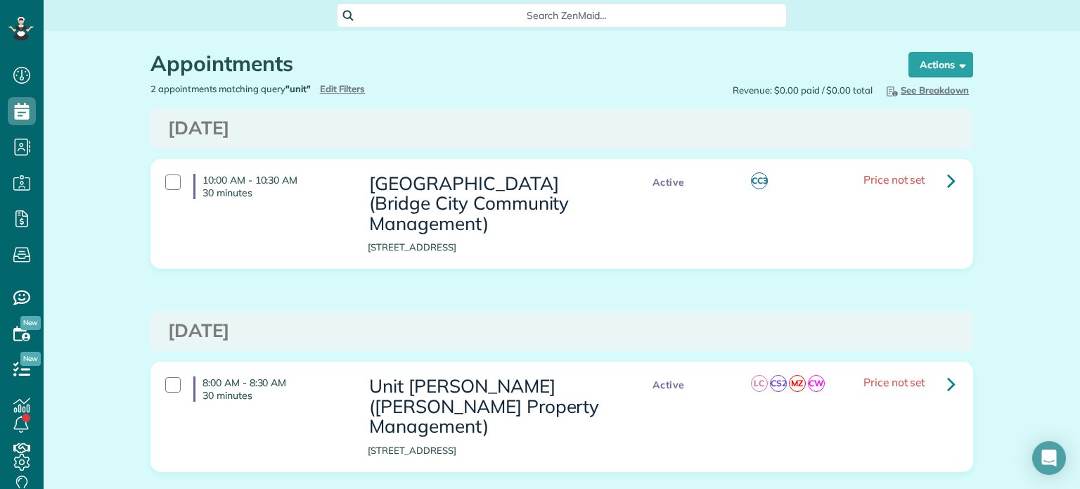 Image resolution: width=1080 pixels, height=489 pixels. Describe the element at coordinates (926, 90) in the screenshot. I see `button: See Breakdown` at that location.